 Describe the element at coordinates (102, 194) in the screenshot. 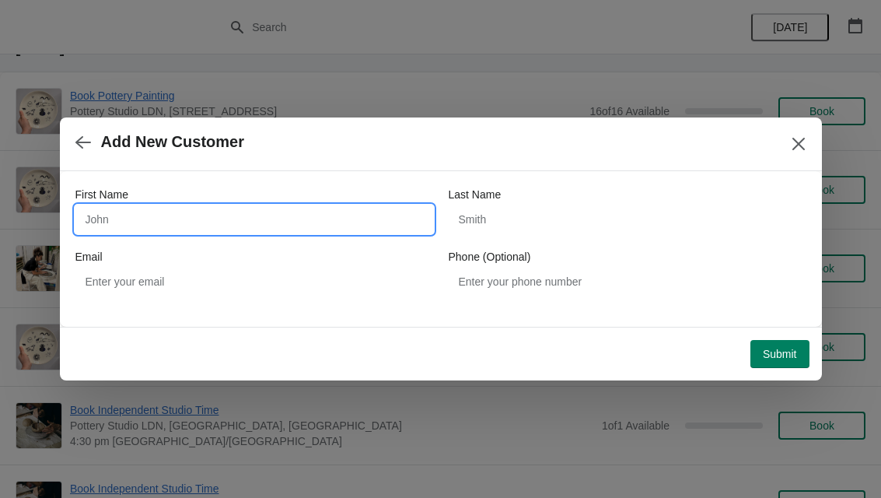

I see `label: First Name` at that location.